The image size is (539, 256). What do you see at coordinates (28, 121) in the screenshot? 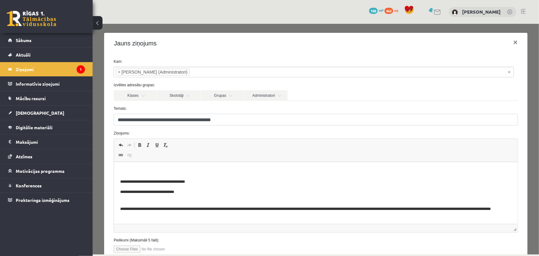
I see `a: Atcelt (vadīšanas taustiņš+Z)` at bounding box center [28, 121].